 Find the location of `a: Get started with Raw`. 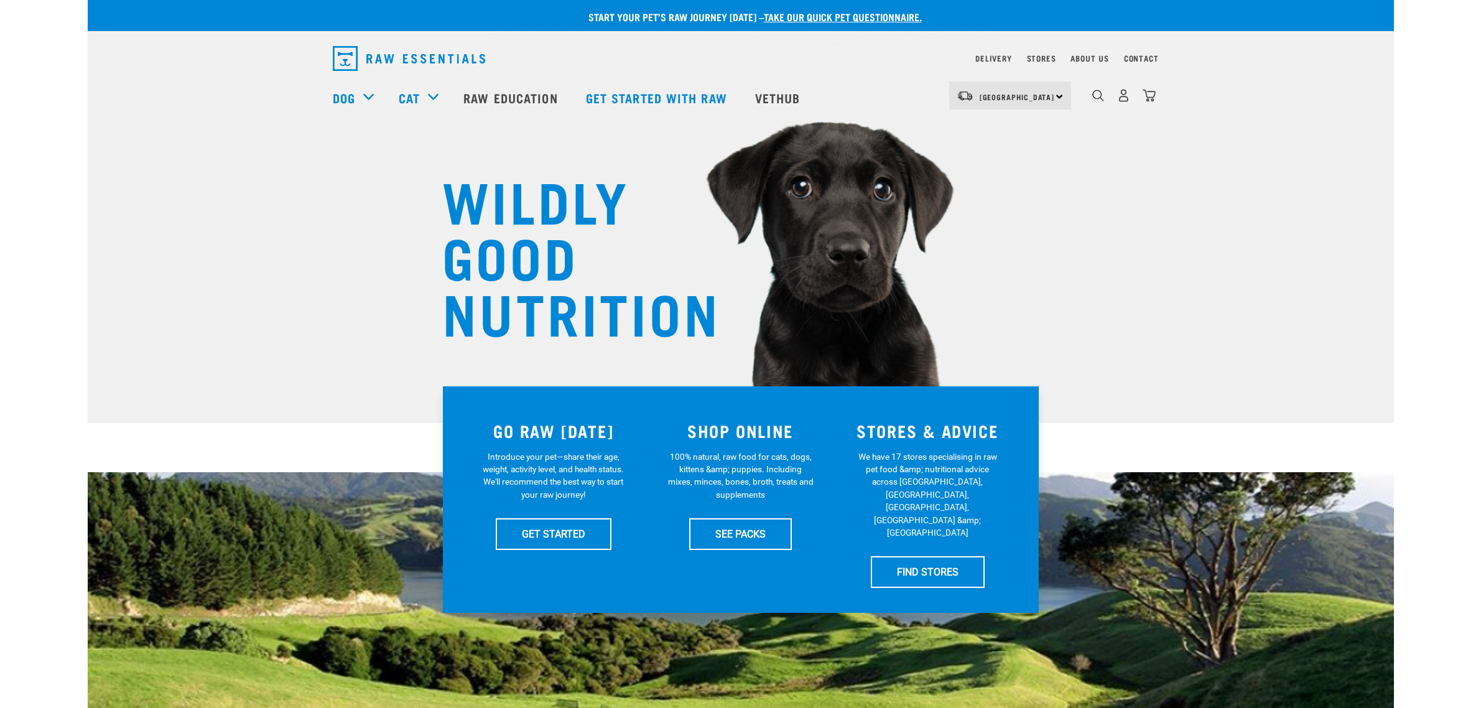

a: Get started with Raw is located at coordinates (658, 98).